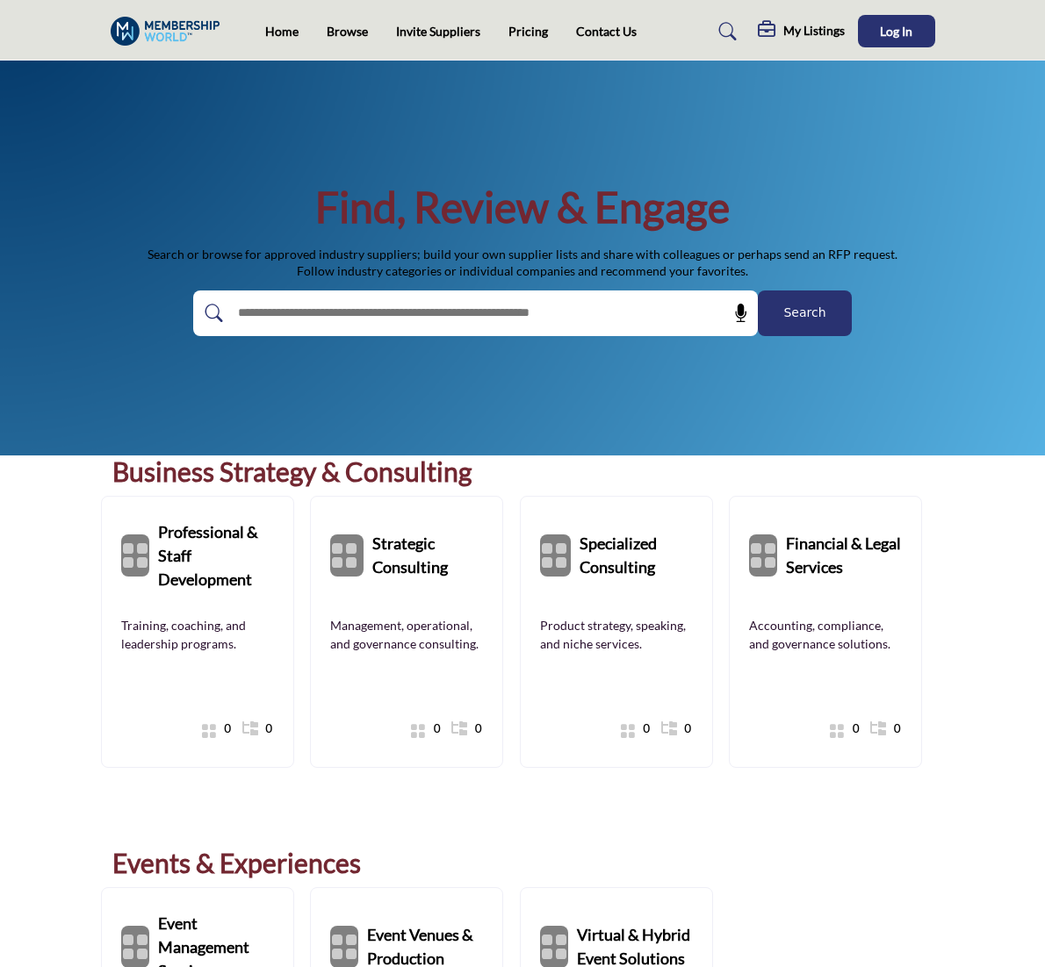 The height and width of the screenshot is (967, 1045). Describe the element at coordinates (844, 556) in the screenshot. I see `a: Financial & Legal Services` at that location.